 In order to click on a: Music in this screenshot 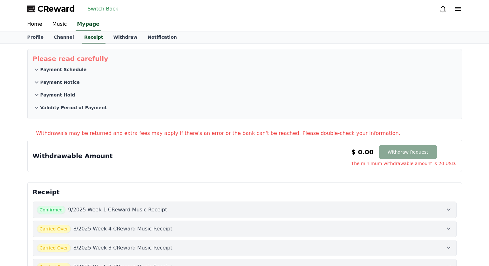, I will do `click(60, 24)`.